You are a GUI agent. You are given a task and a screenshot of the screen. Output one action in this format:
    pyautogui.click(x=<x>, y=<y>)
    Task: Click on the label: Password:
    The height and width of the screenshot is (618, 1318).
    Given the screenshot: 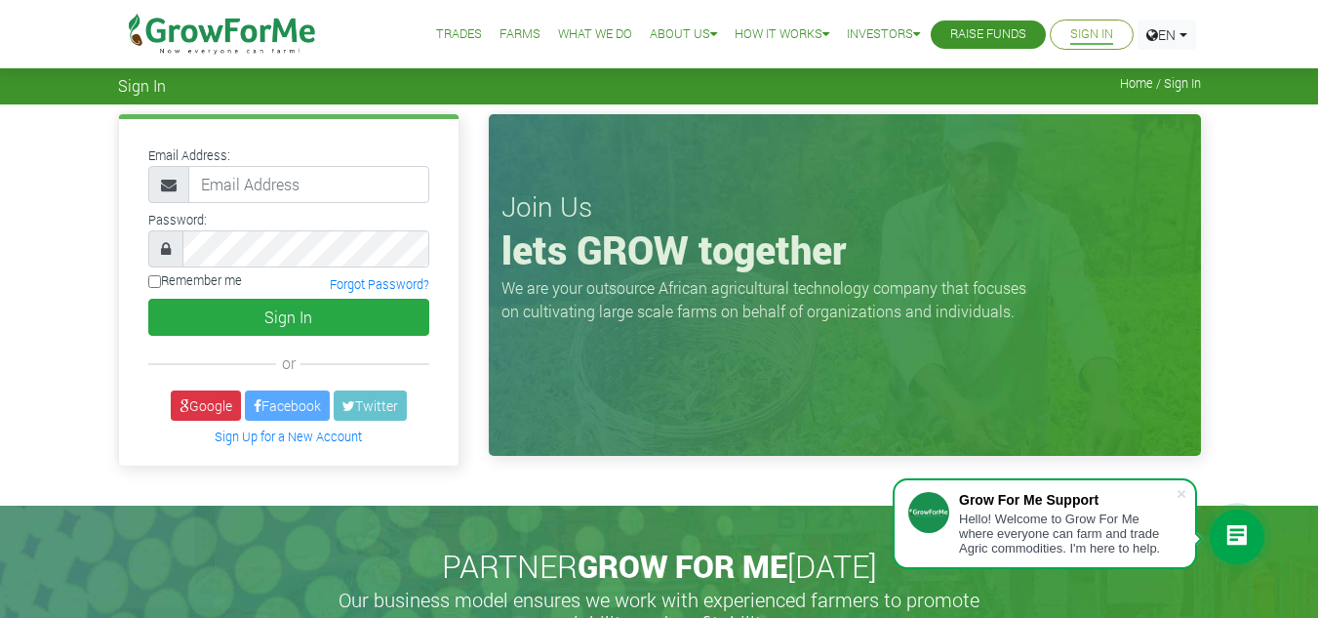 What is the action you would take?
    pyautogui.click(x=178, y=220)
    